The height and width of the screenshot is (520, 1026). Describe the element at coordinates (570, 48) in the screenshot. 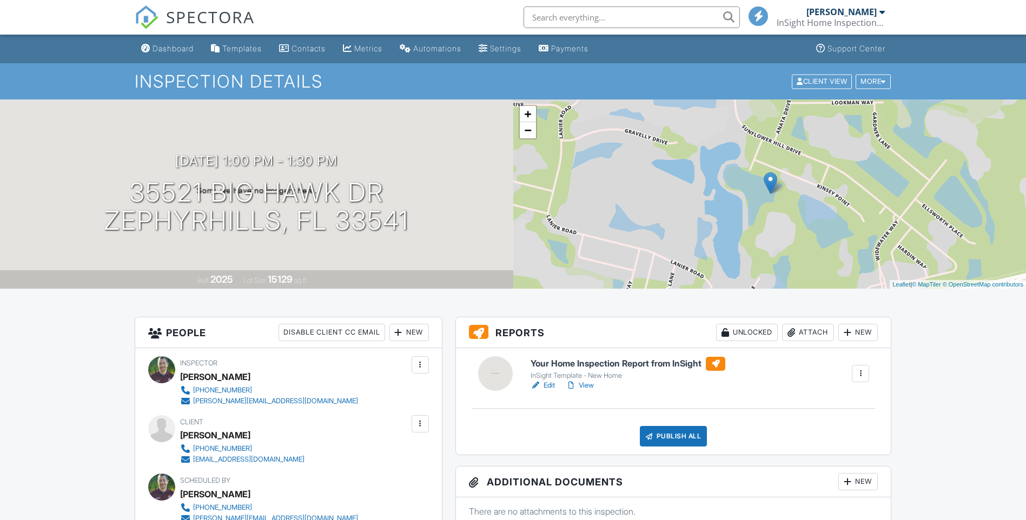

I see `div: Payments` at that location.